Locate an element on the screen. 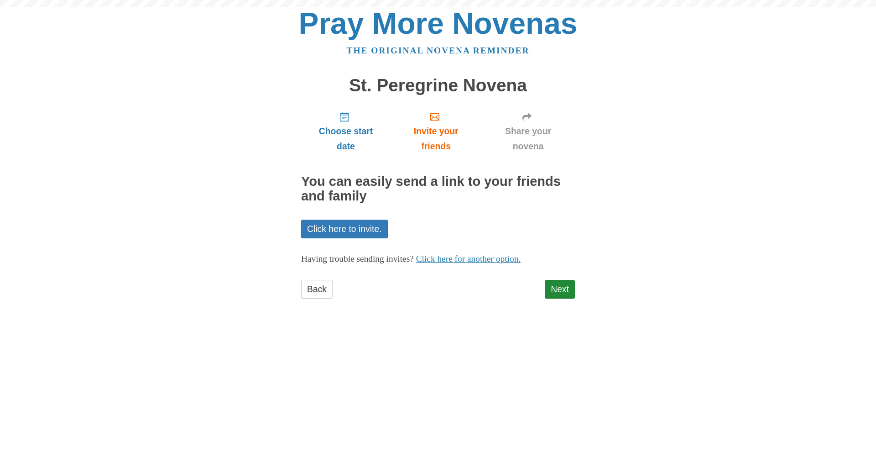 The image size is (876, 453). span: Invite your friends is located at coordinates (436, 139).